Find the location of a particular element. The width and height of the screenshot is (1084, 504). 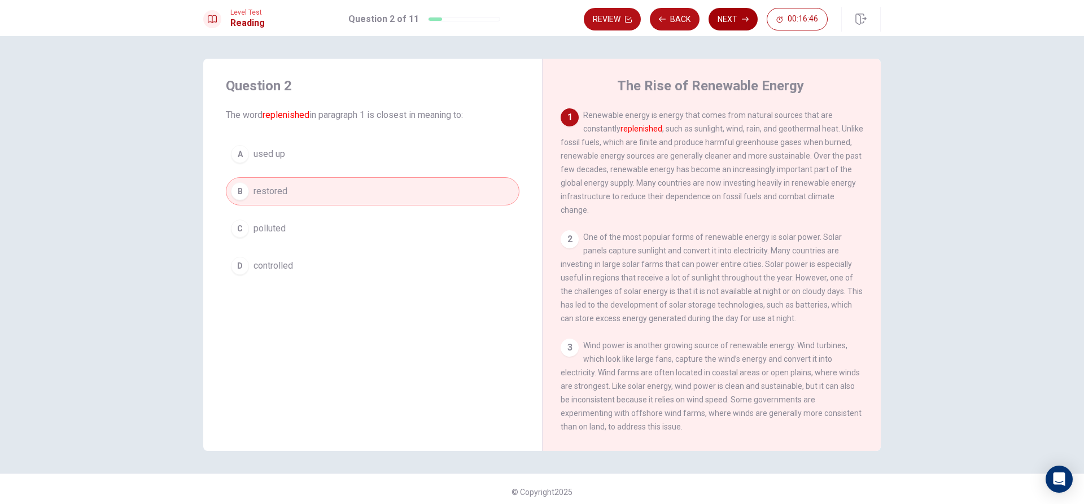

button: Brestored is located at coordinates (373, 191).